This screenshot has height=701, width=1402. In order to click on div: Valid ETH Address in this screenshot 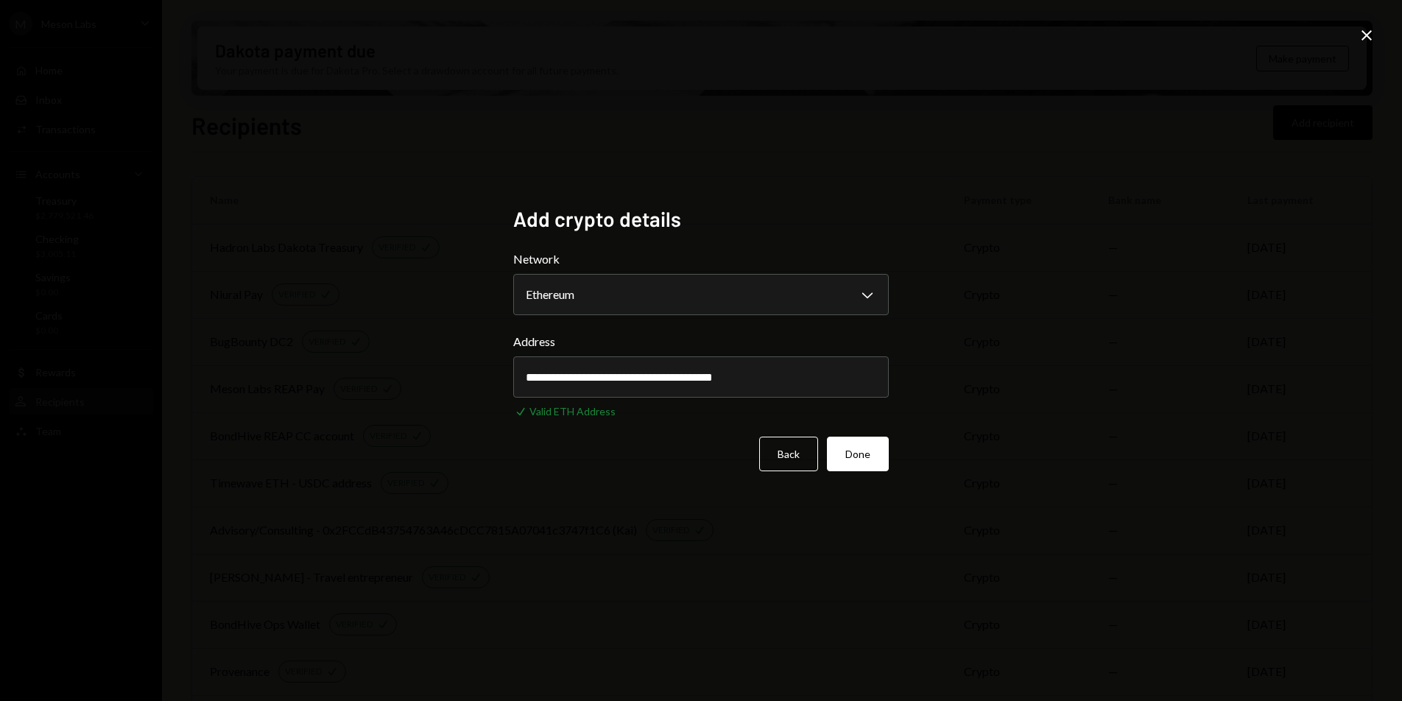, I will do `click(572, 411)`.